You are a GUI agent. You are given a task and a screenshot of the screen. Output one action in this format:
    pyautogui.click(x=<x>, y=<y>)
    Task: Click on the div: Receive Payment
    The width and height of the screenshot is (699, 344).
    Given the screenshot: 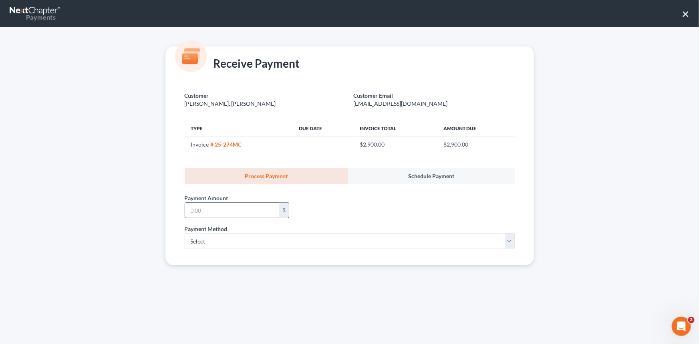 What is the action you would take?
    pyautogui.click(x=242, y=64)
    